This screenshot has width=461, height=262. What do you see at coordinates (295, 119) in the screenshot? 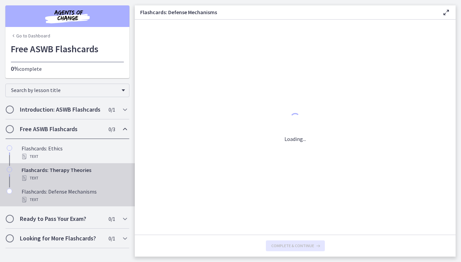
I see `div: 1` at bounding box center [295, 119].